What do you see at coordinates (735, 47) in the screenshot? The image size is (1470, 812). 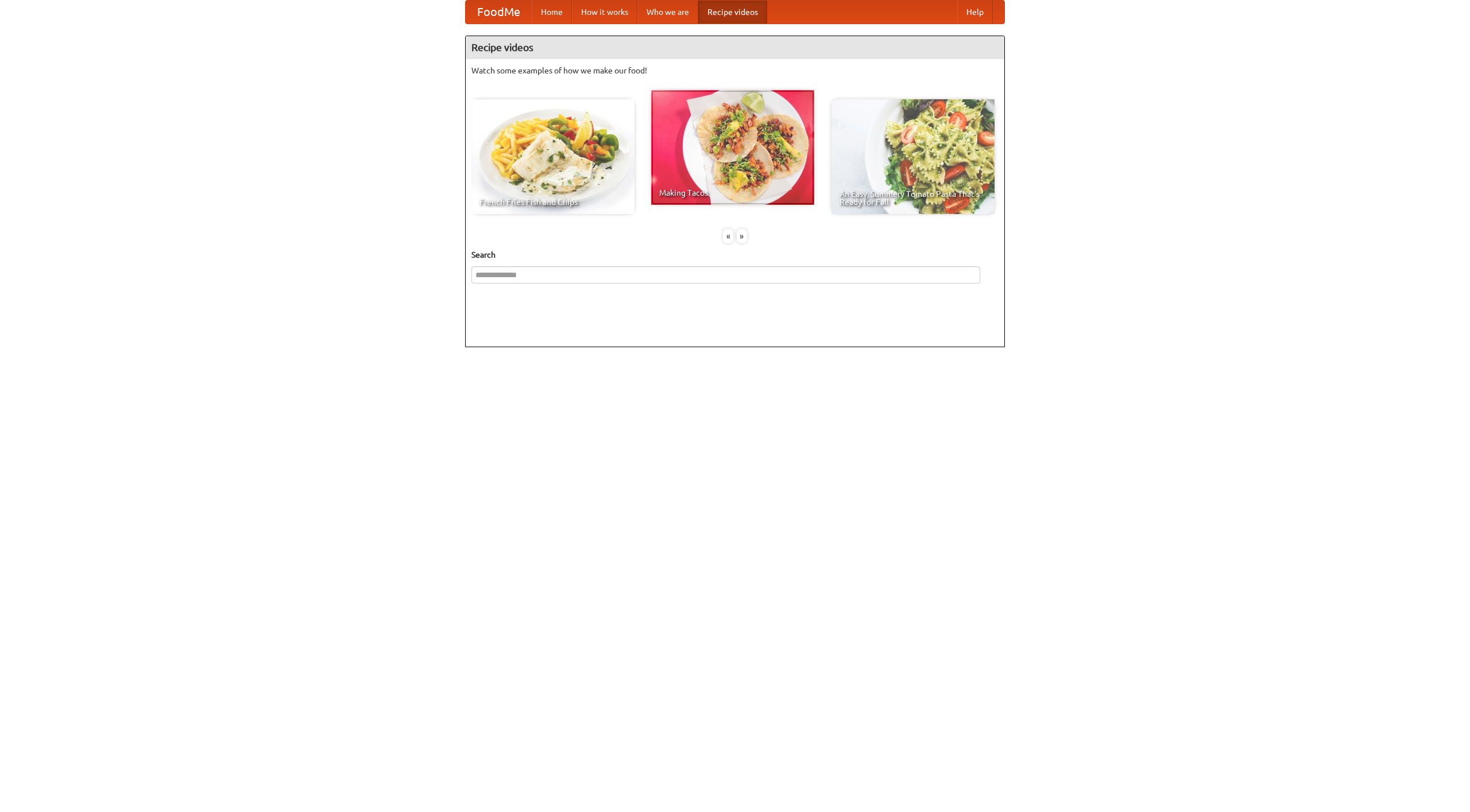 I see `h4: Recipe videos` at bounding box center [735, 47].